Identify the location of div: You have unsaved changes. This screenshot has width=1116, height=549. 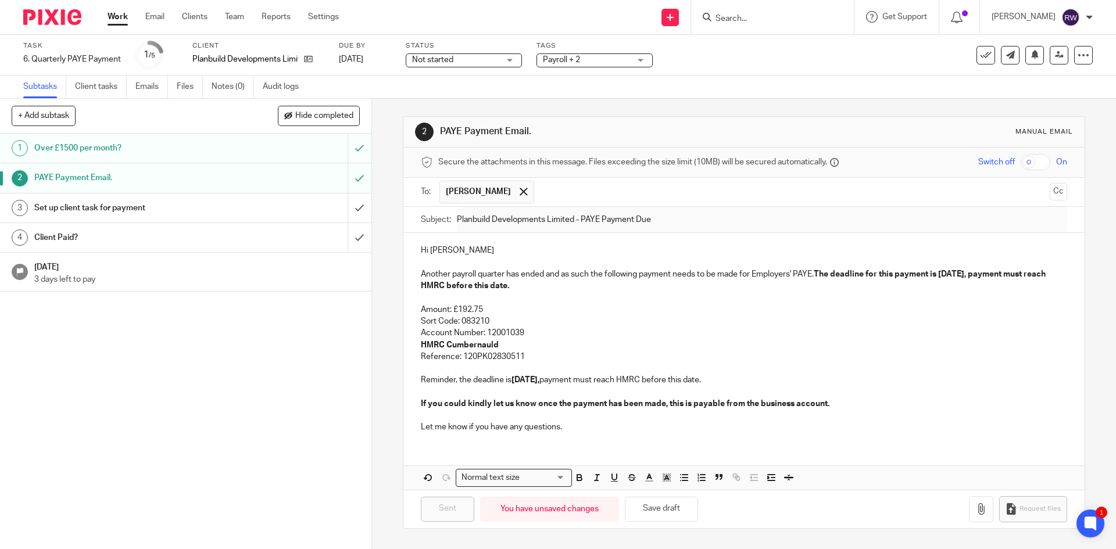
(549, 509).